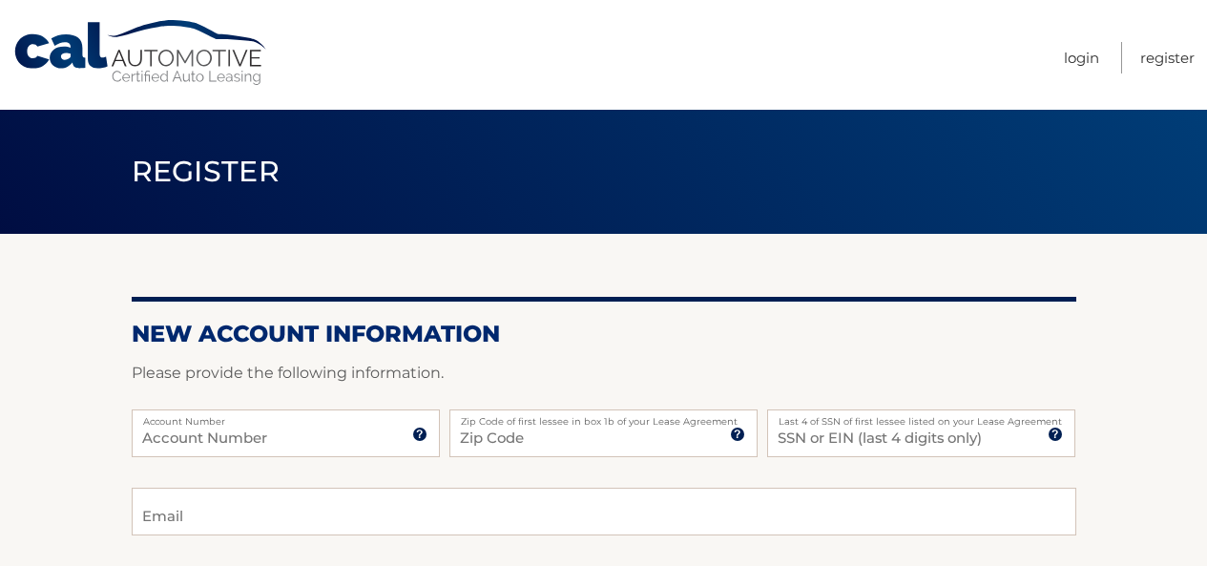  What do you see at coordinates (604, 373) in the screenshot?
I see `p: Please provide the following information.` at bounding box center [604, 373].